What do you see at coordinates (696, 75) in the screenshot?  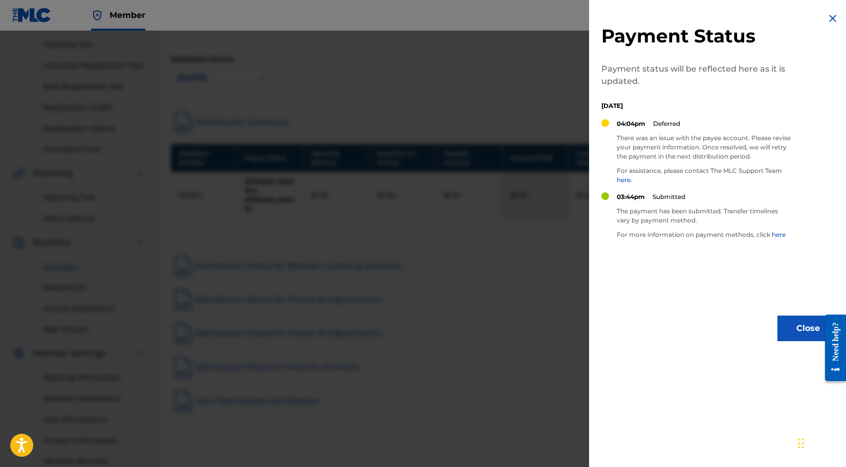 I see `p: Payment status will be reflected here as it is updated.` at bounding box center [696, 75].